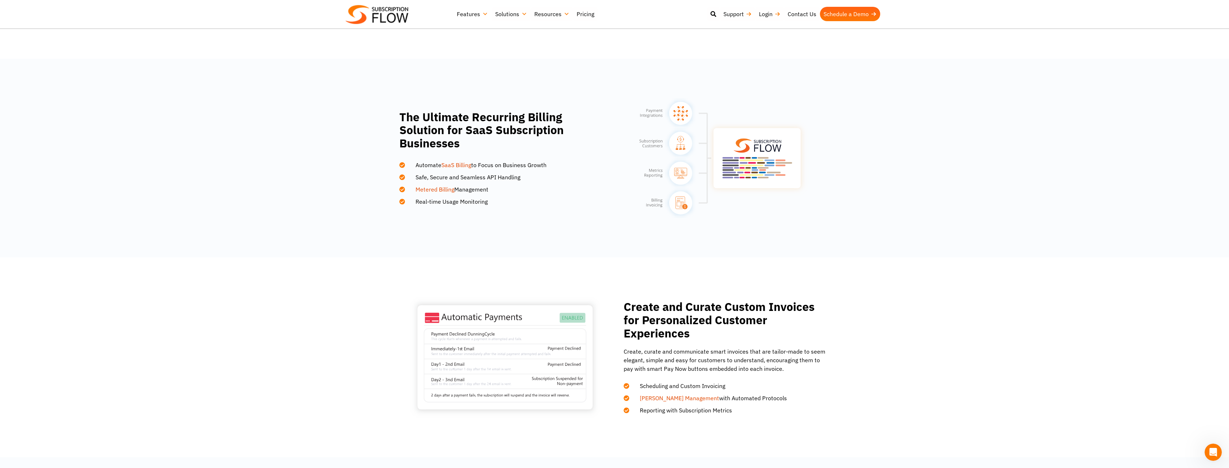 The image size is (1229, 468). Describe the element at coordinates (585, 14) in the screenshot. I see `a: Pricing` at that location.